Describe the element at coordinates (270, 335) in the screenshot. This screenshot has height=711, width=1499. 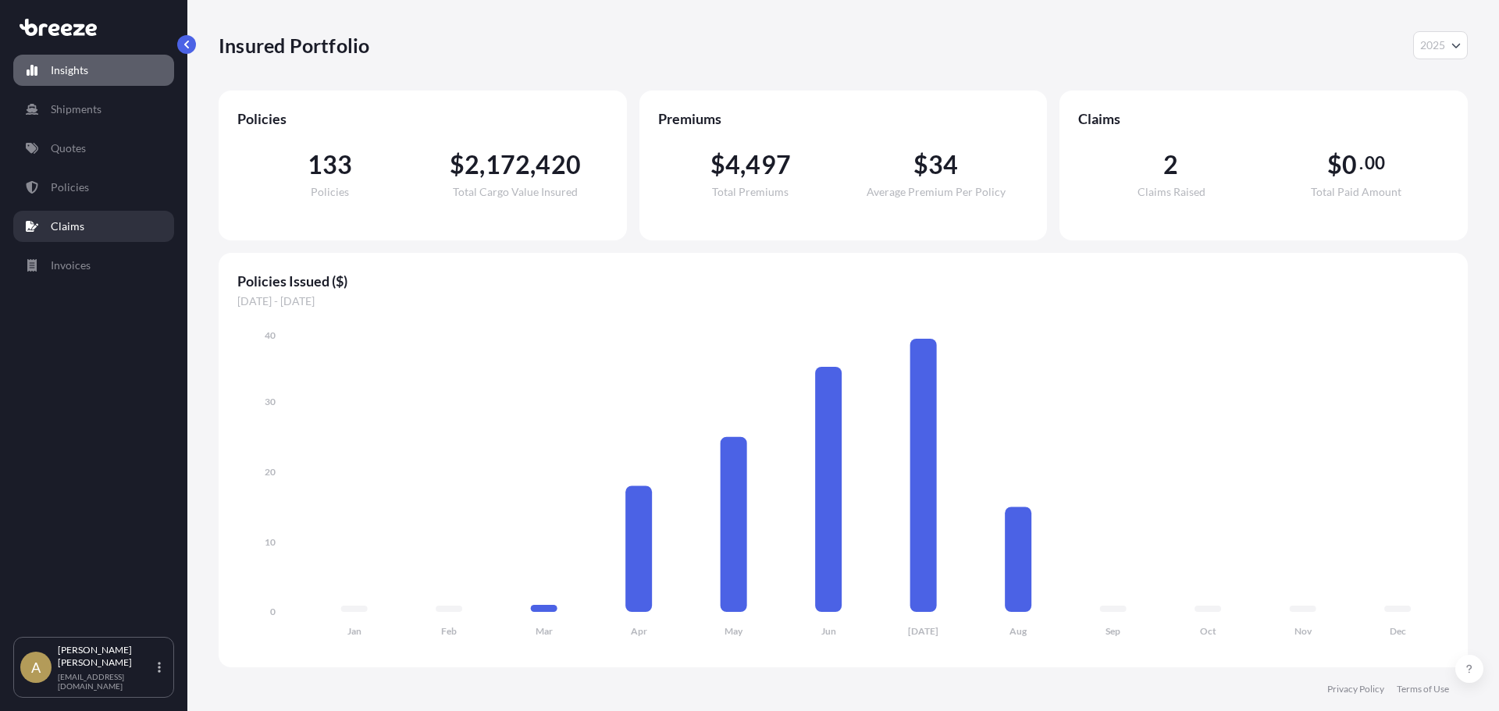
I see `tspan: 40` at that location.